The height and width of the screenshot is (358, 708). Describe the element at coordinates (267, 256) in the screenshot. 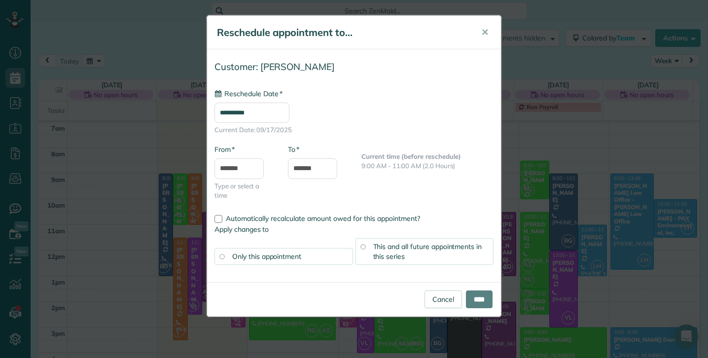

I see `span: Only this appointment` at that location.